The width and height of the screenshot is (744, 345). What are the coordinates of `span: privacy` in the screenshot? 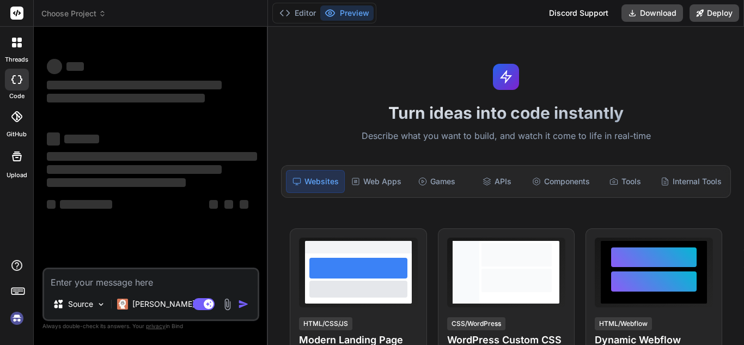 It's located at (156, 326).